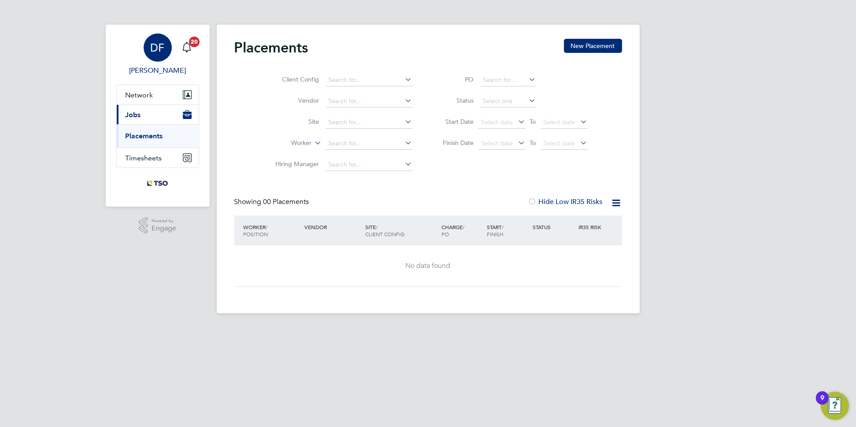 The height and width of the screenshot is (427, 856). What do you see at coordinates (158, 115) in the screenshot?
I see `nav: Main navigation` at bounding box center [158, 115].